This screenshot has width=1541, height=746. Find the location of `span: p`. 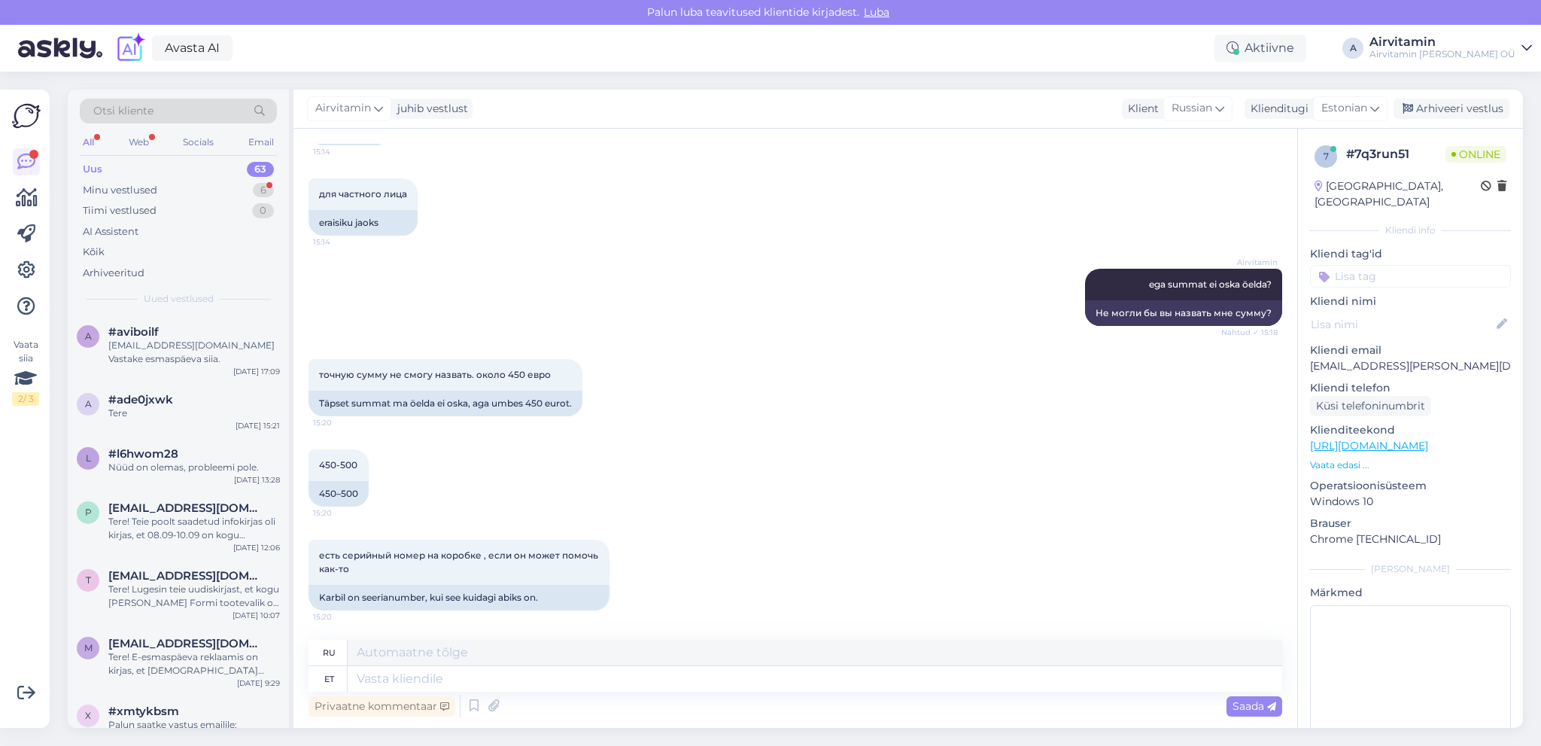

span: p is located at coordinates (88, 512).